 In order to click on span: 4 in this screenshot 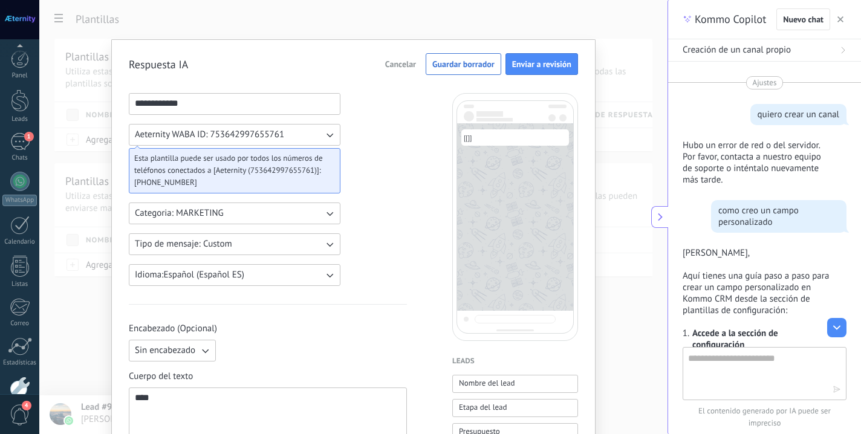, I will do `click(27, 406)`.